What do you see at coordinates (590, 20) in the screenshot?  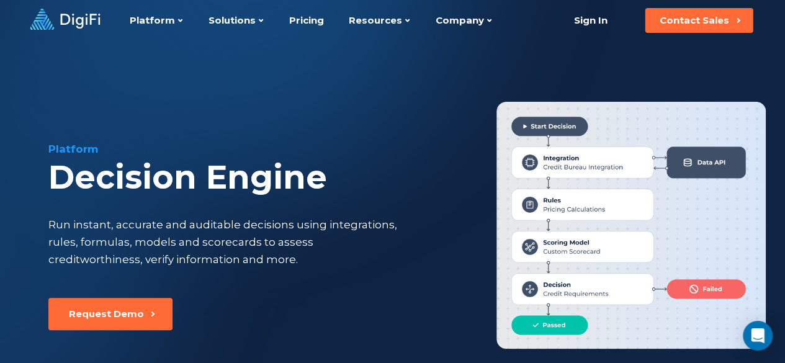 I see `a: Sign In` at bounding box center [590, 20].